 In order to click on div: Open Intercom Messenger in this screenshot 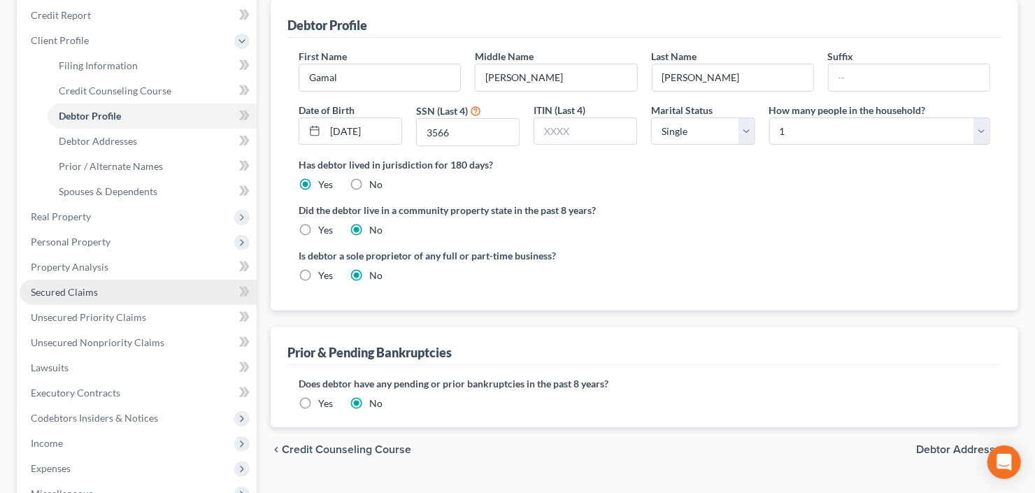, I will do `click(1004, 462)`.